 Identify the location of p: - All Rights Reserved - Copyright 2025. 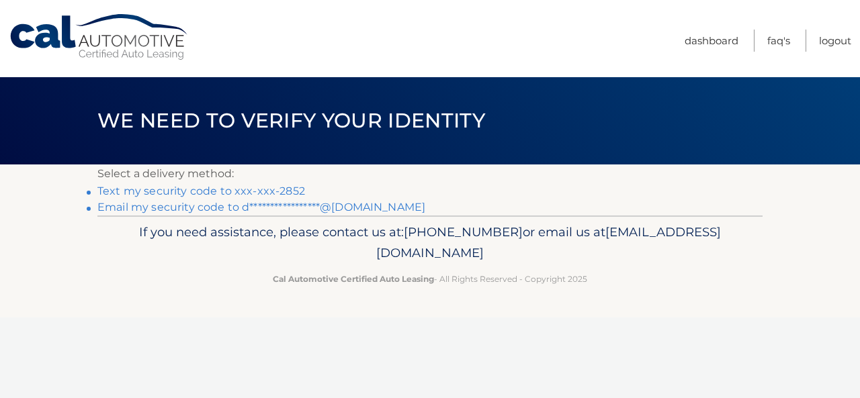
(430, 279).